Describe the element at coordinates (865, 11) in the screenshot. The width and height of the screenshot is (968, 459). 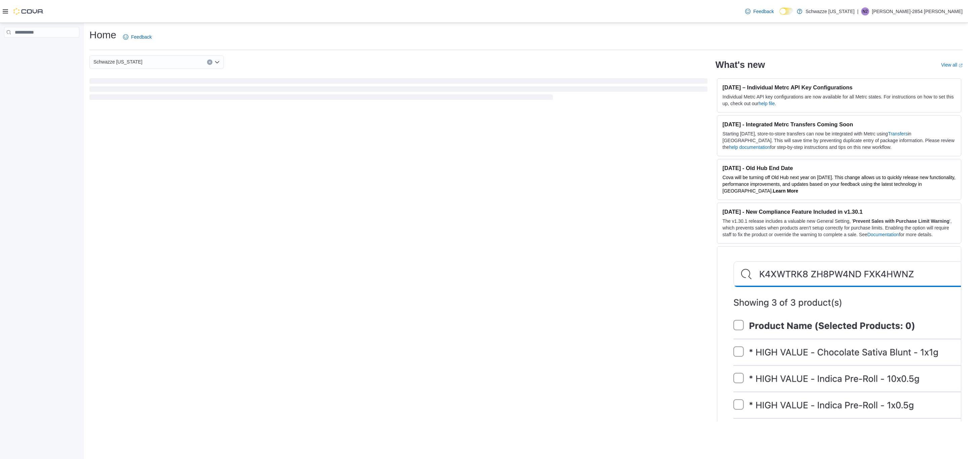
I see `div: Norberto-2854 Hernandez` at that location.